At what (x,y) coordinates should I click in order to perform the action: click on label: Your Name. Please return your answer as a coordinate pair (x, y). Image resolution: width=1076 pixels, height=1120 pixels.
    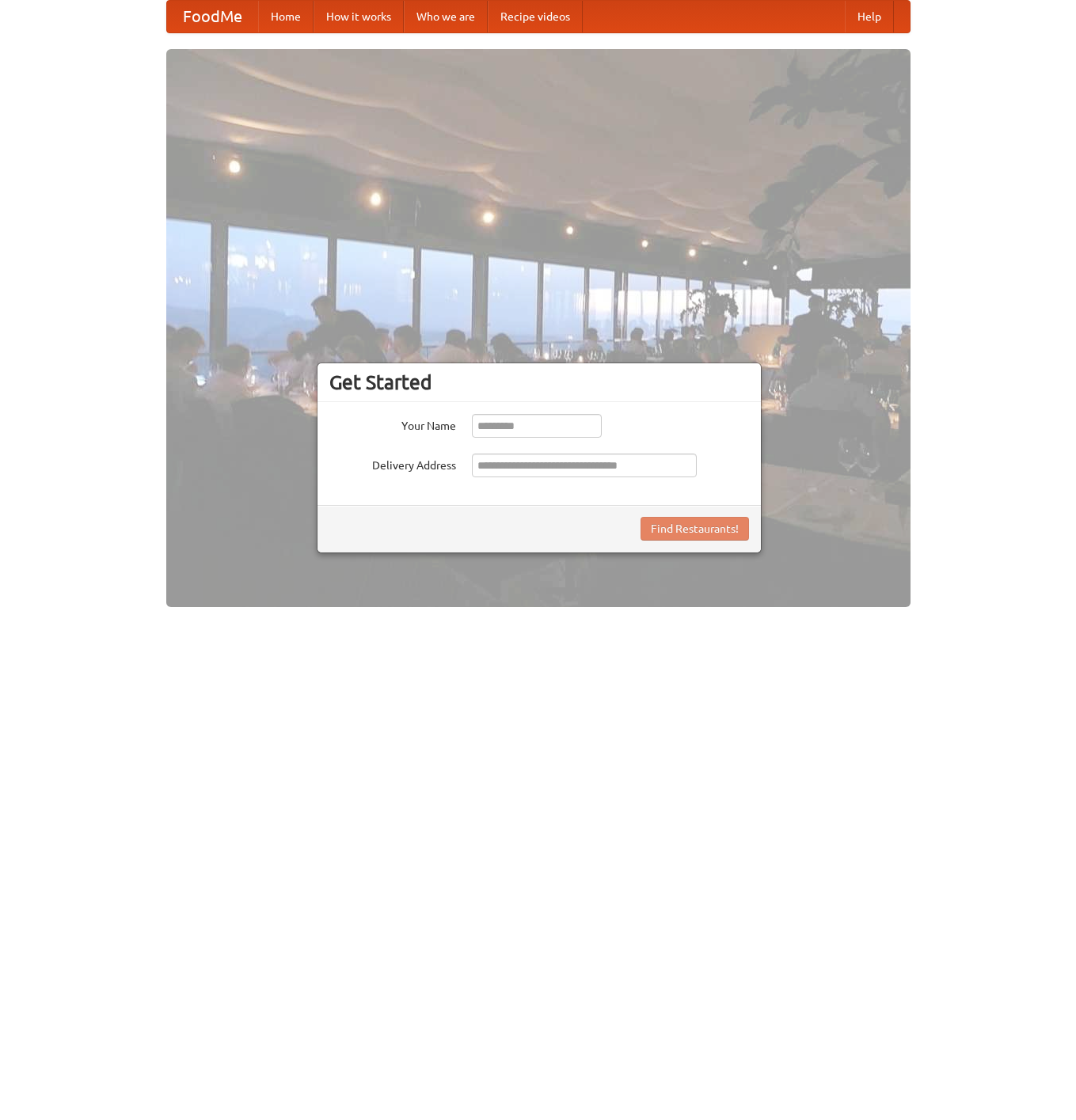
    Looking at the image, I should click on (392, 424).